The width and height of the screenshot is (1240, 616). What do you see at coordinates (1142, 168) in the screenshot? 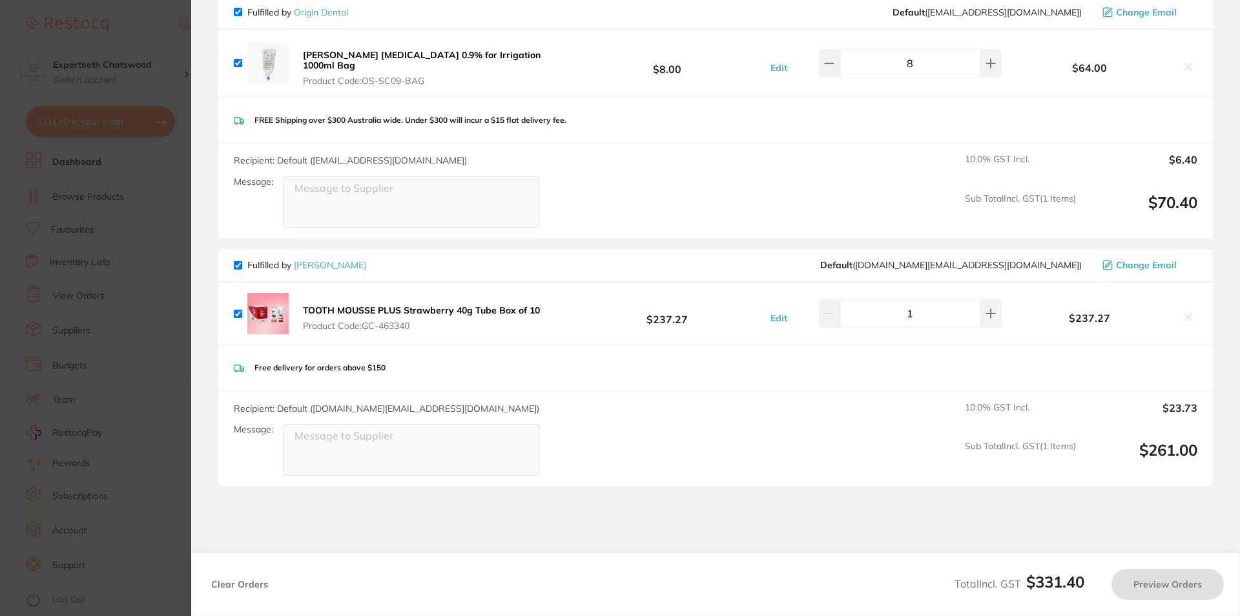
I see `output: $6.40` at bounding box center [1142, 168].